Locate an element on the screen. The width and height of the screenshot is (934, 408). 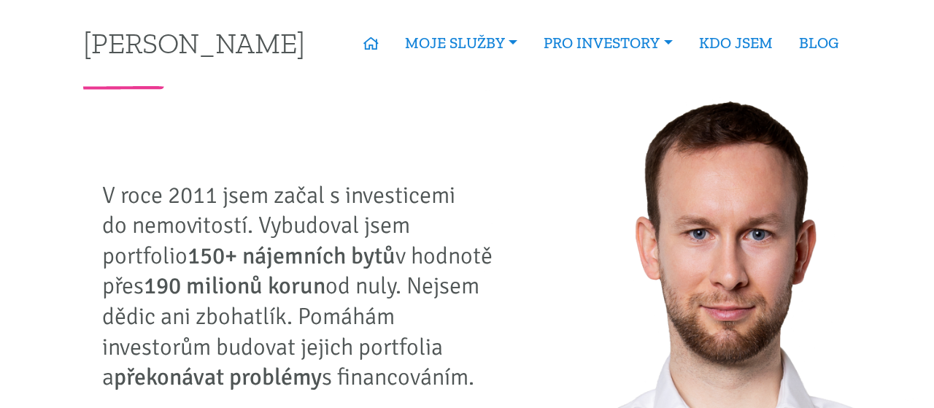
a: KDO JSEM is located at coordinates (736, 43).